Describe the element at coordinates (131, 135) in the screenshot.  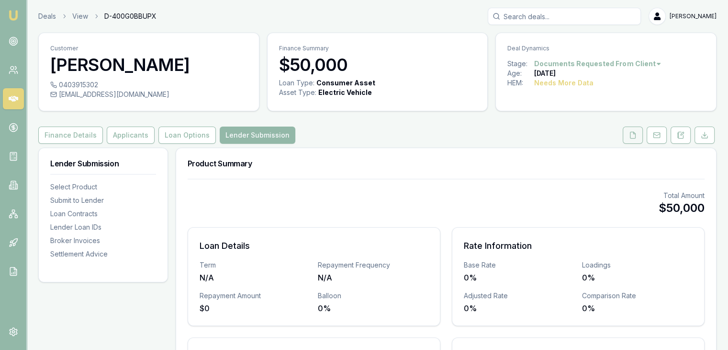
I see `a: Applicants` at that location.